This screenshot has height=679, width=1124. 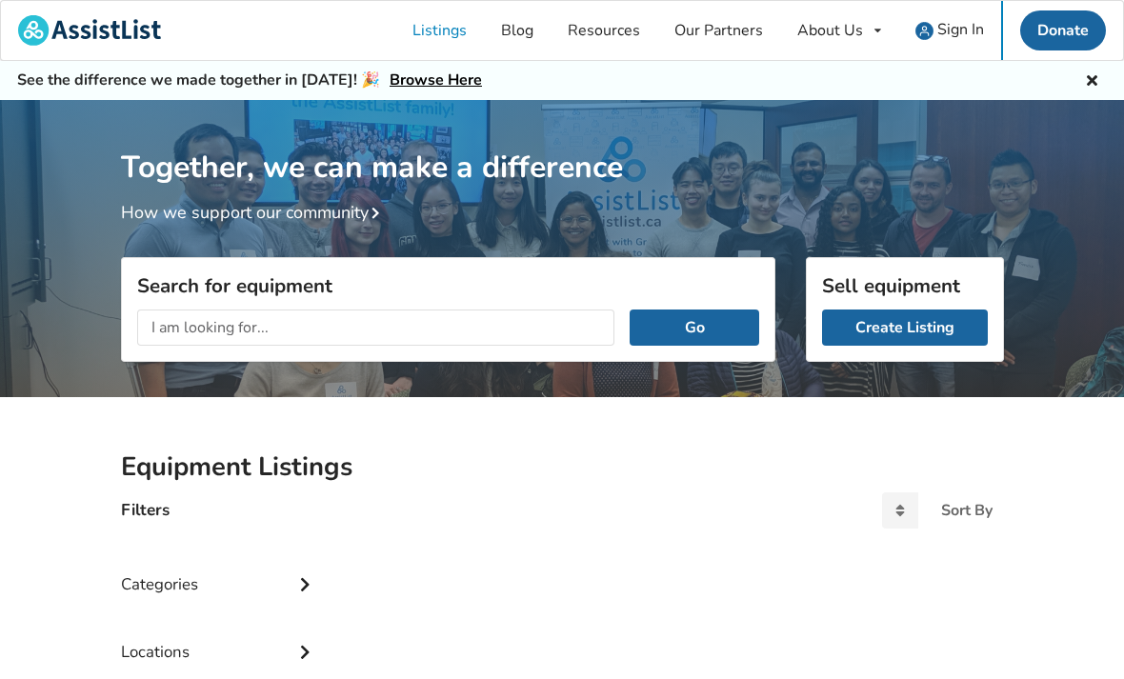 What do you see at coordinates (90, 30) in the screenshot?
I see `img: assistlist-logo` at bounding box center [90, 30].